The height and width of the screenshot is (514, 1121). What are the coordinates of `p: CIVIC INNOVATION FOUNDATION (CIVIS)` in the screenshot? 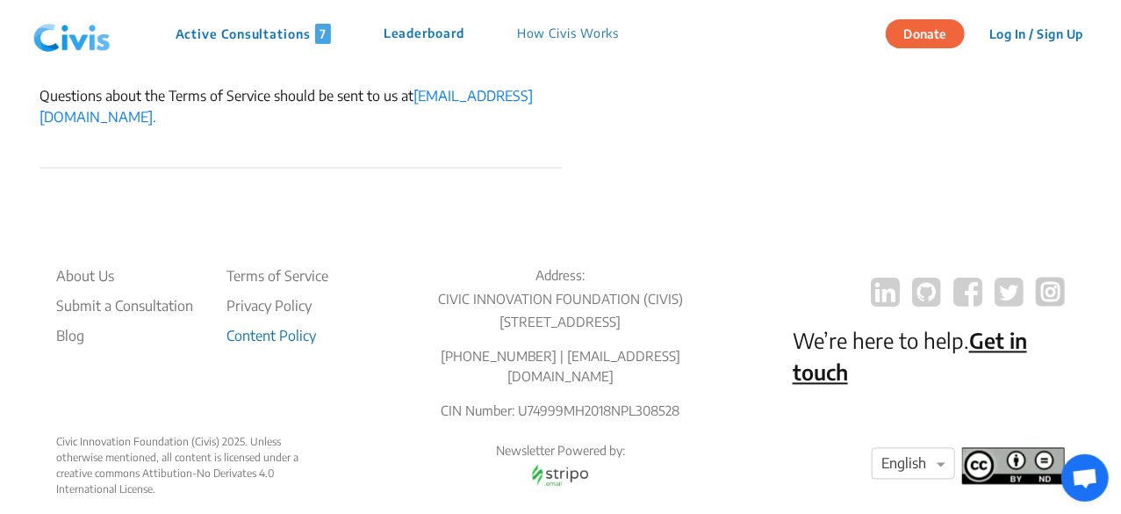 It's located at (560, 299).